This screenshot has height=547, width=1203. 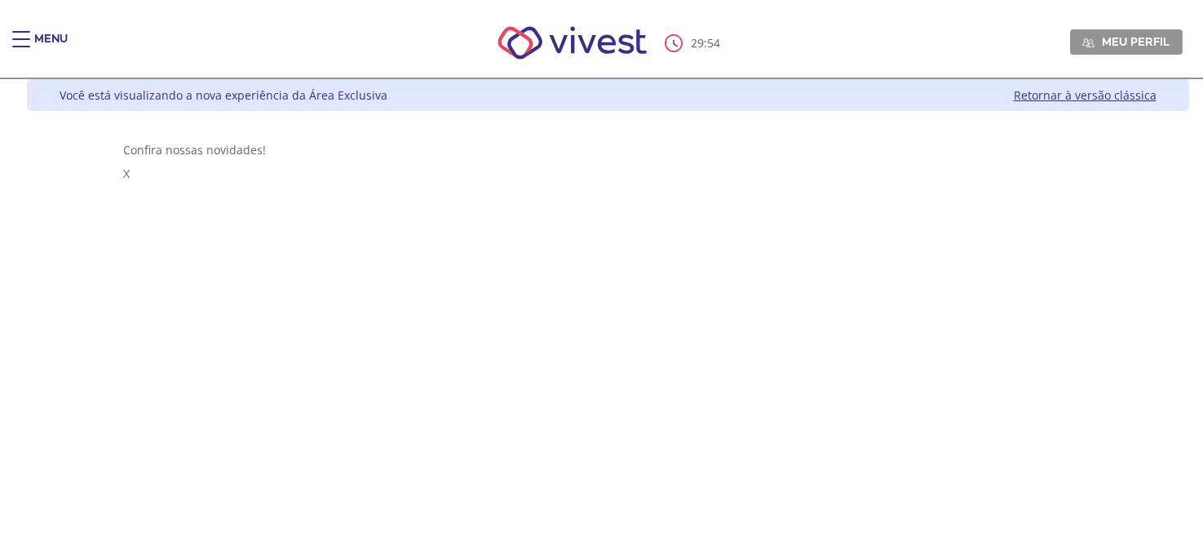 I want to click on span: 29, so click(x=698, y=42).